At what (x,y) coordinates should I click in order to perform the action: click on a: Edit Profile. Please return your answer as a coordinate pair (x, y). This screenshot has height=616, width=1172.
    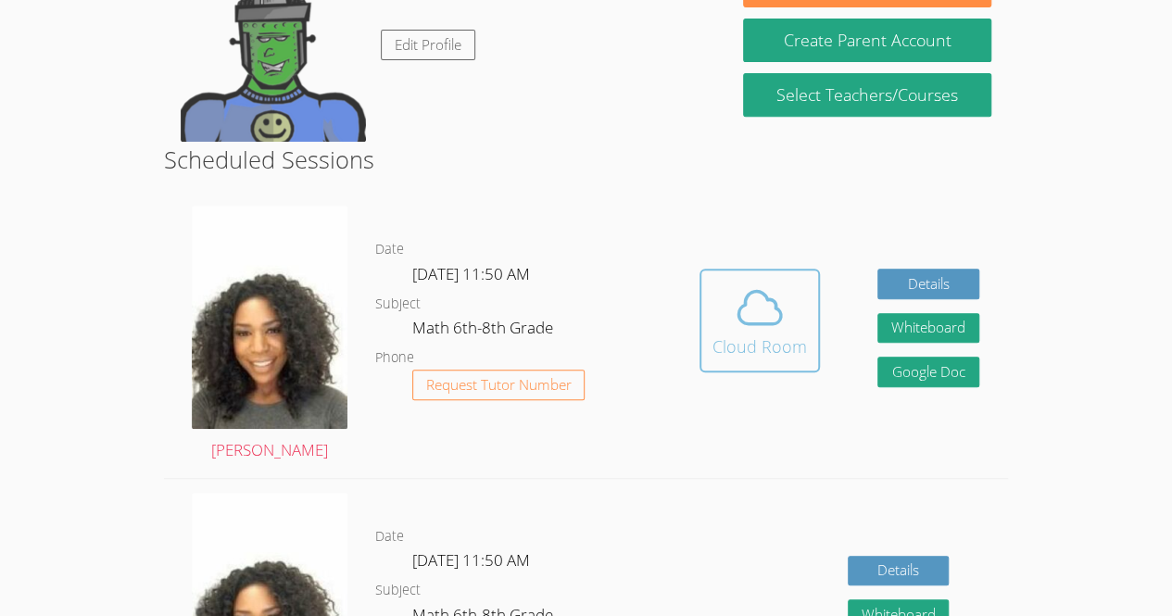
    Looking at the image, I should click on (428, 44).